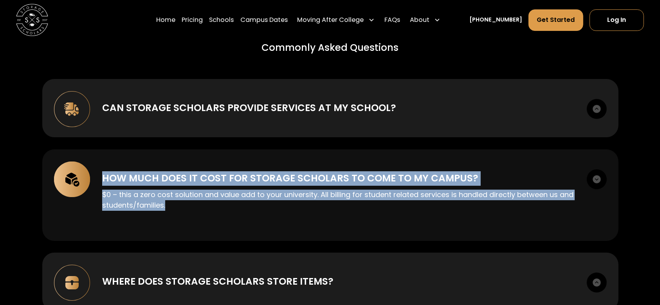  I want to click on a: FAQs, so click(392, 20).